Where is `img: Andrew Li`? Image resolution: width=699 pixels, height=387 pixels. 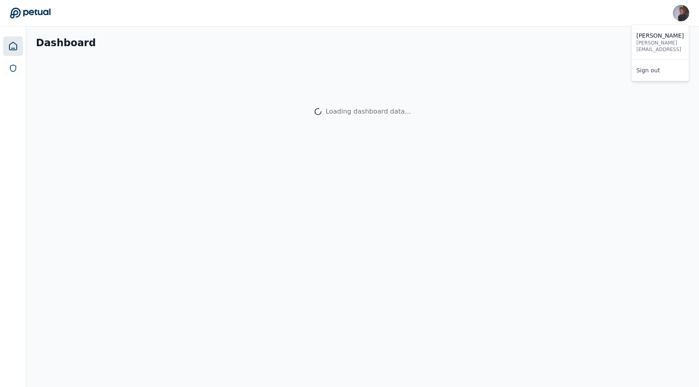
img: Andrew Li is located at coordinates (681, 13).